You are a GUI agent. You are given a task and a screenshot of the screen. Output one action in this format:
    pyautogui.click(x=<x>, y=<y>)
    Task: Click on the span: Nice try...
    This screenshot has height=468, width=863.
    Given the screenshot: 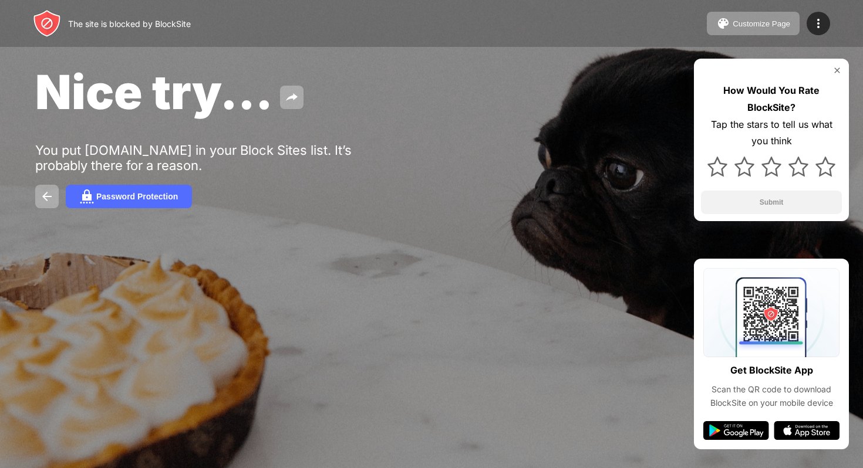 What is the action you would take?
    pyautogui.click(x=154, y=92)
    